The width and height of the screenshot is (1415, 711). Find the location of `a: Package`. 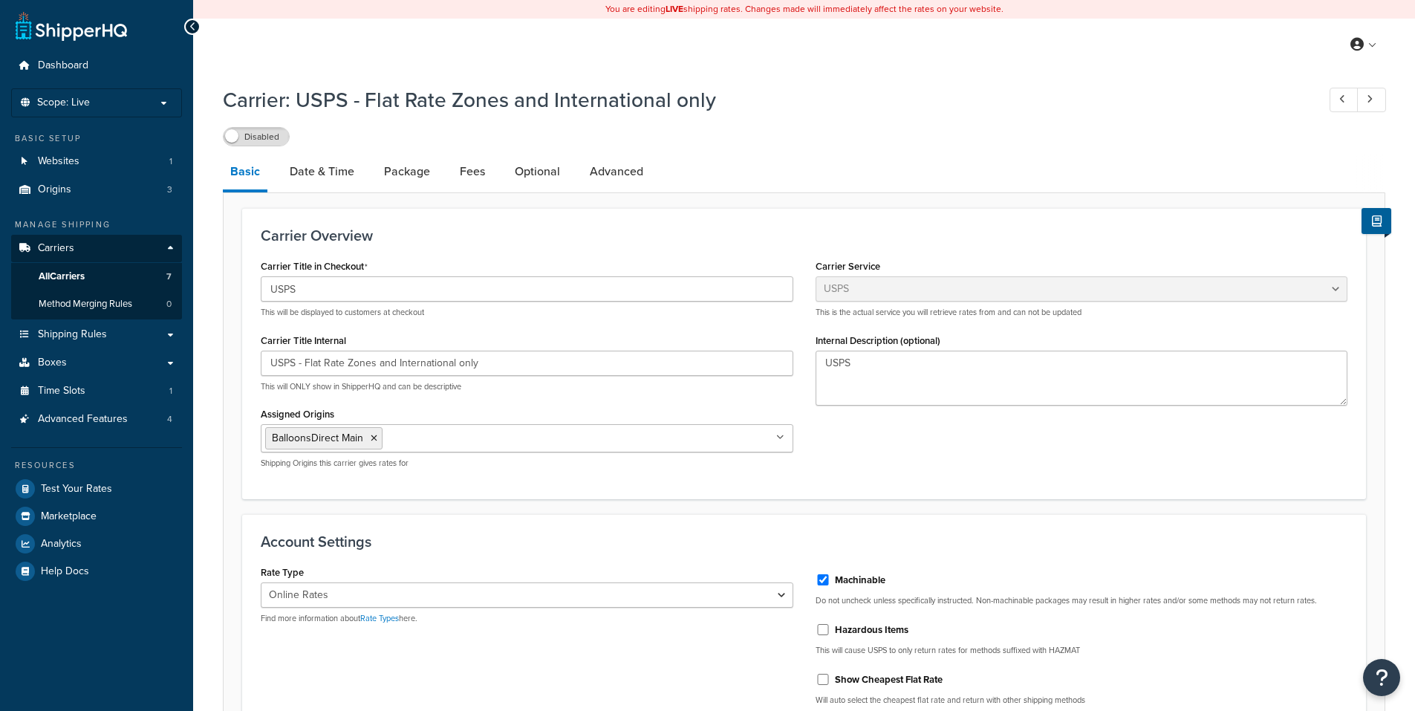

a: Package is located at coordinates (407, 172).